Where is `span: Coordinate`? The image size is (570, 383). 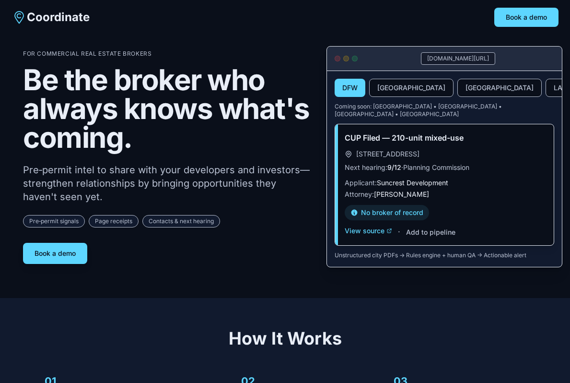
span: Coordinate is located at coordinates (58, 17).